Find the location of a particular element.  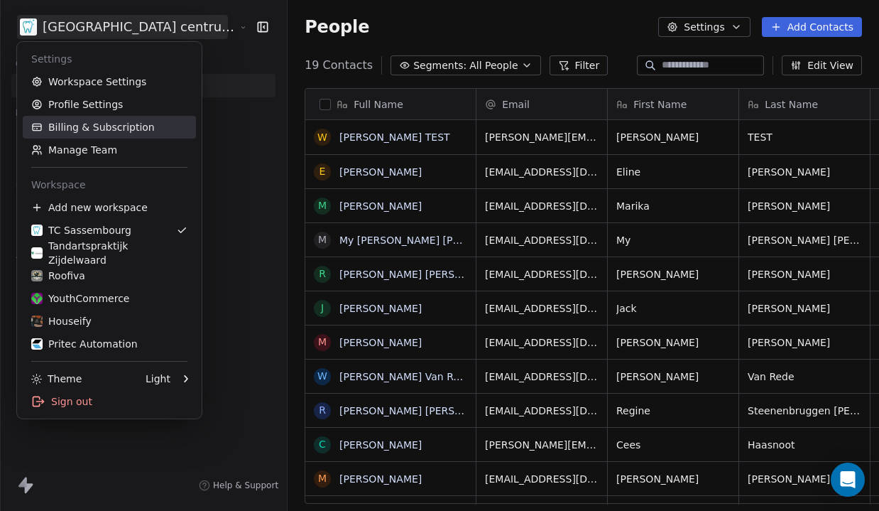

div: Tandartspraktijk Zijdelwaard is located at coordinates (109, 253).